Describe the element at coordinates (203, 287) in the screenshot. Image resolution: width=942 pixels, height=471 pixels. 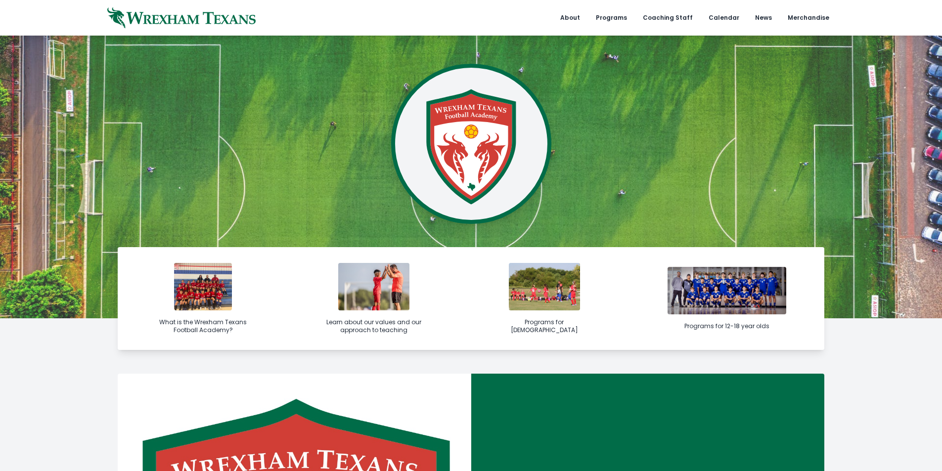
I see `img: img_6398-1731961969.jpg` at that location.